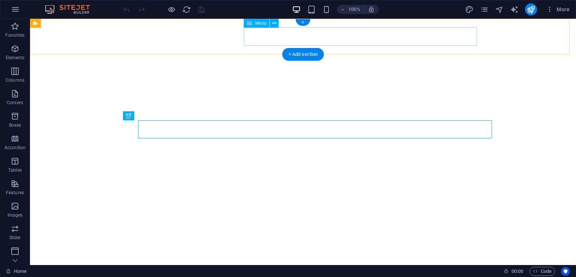 The width and height of the screenshot is (576, 277). What do you see at coordinates (558, 9) in the screenshot?
I see `span: More` at bounding box center [558, 9].